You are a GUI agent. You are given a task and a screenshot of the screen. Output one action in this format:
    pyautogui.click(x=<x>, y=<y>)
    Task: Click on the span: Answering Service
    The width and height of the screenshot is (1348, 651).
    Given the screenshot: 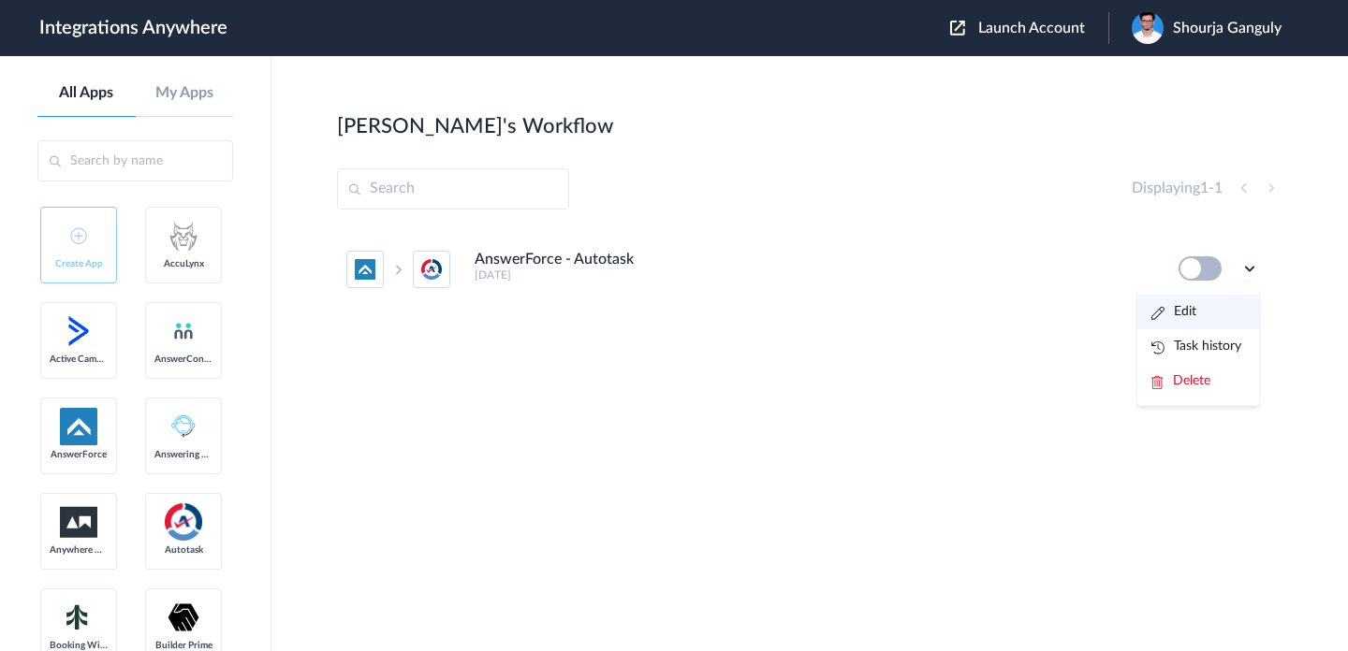 What is the action you would take?
    pyautogui.click(x=183, y=455)
    